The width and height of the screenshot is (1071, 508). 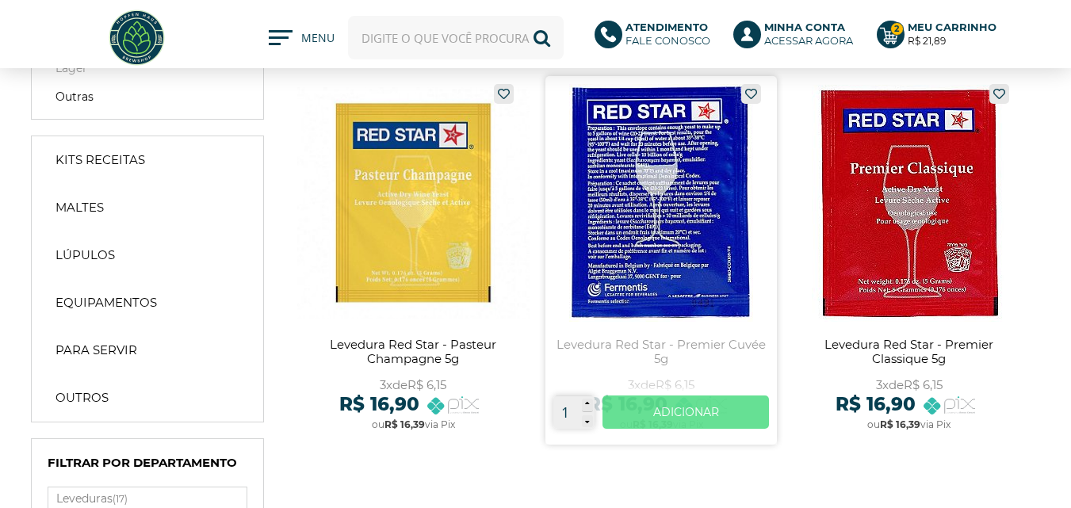 What do you see at coordinates (656, 38) in the screenshot?
I see `a: AtendimentoFale conosco` at bounding box center [656, 38].